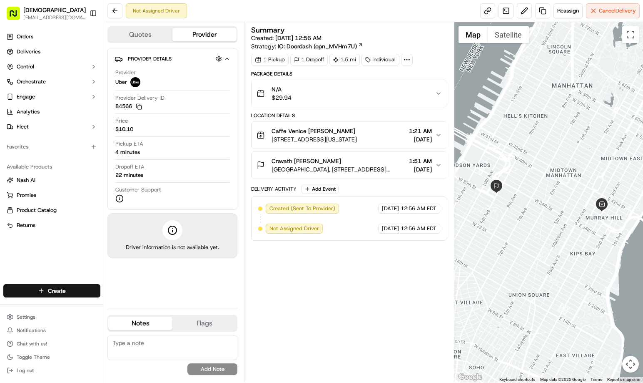  What do you see at coordinates (303, 208) in the screenshot?
I see `span: Created (Sent To Provider)` at bounding box center [303, 208].